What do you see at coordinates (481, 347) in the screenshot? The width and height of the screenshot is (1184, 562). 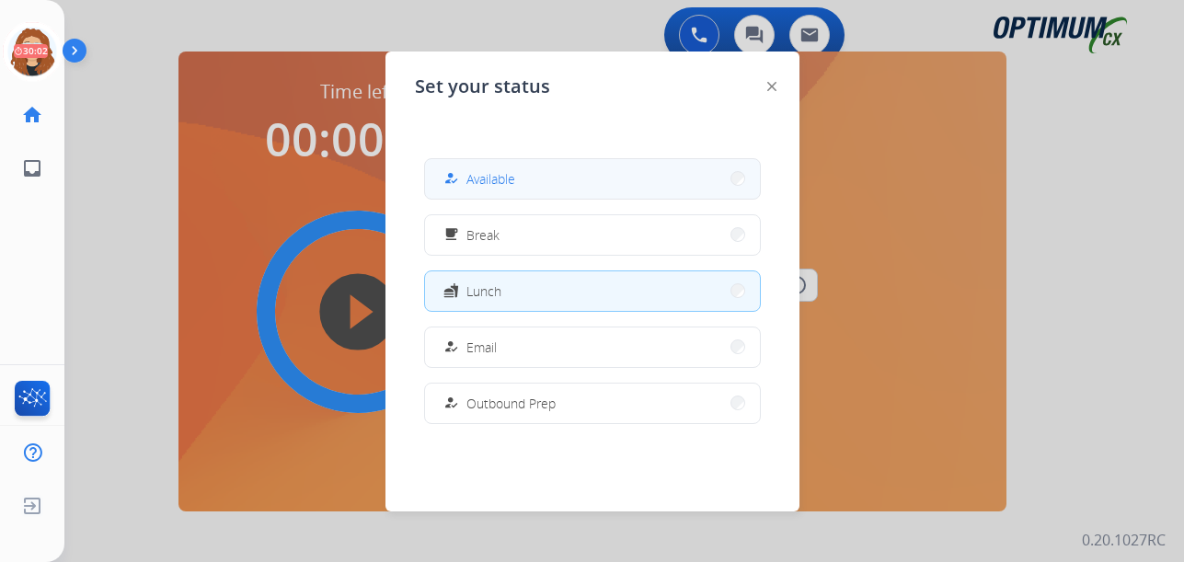 I see `span: Email` at bounding box center [481, 347].